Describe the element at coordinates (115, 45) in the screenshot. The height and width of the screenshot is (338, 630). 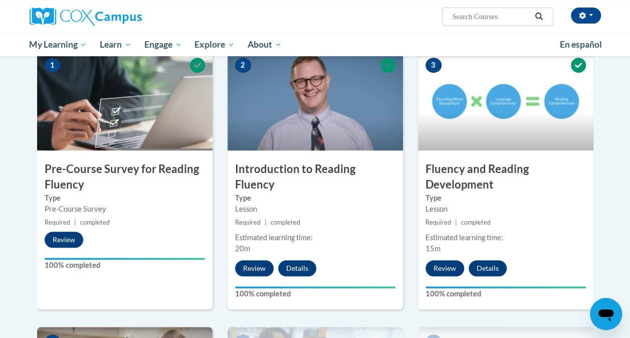
I see `span: Learn` at that location.